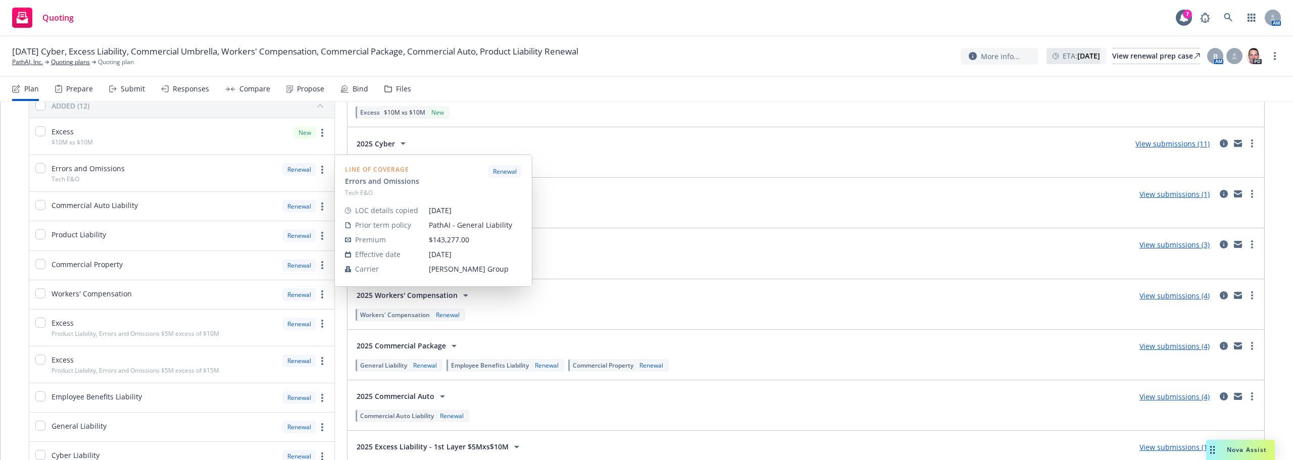  Describe the element at coordinates (65, 179) in the screenshot. I see `span: Tech E&O` at that location.